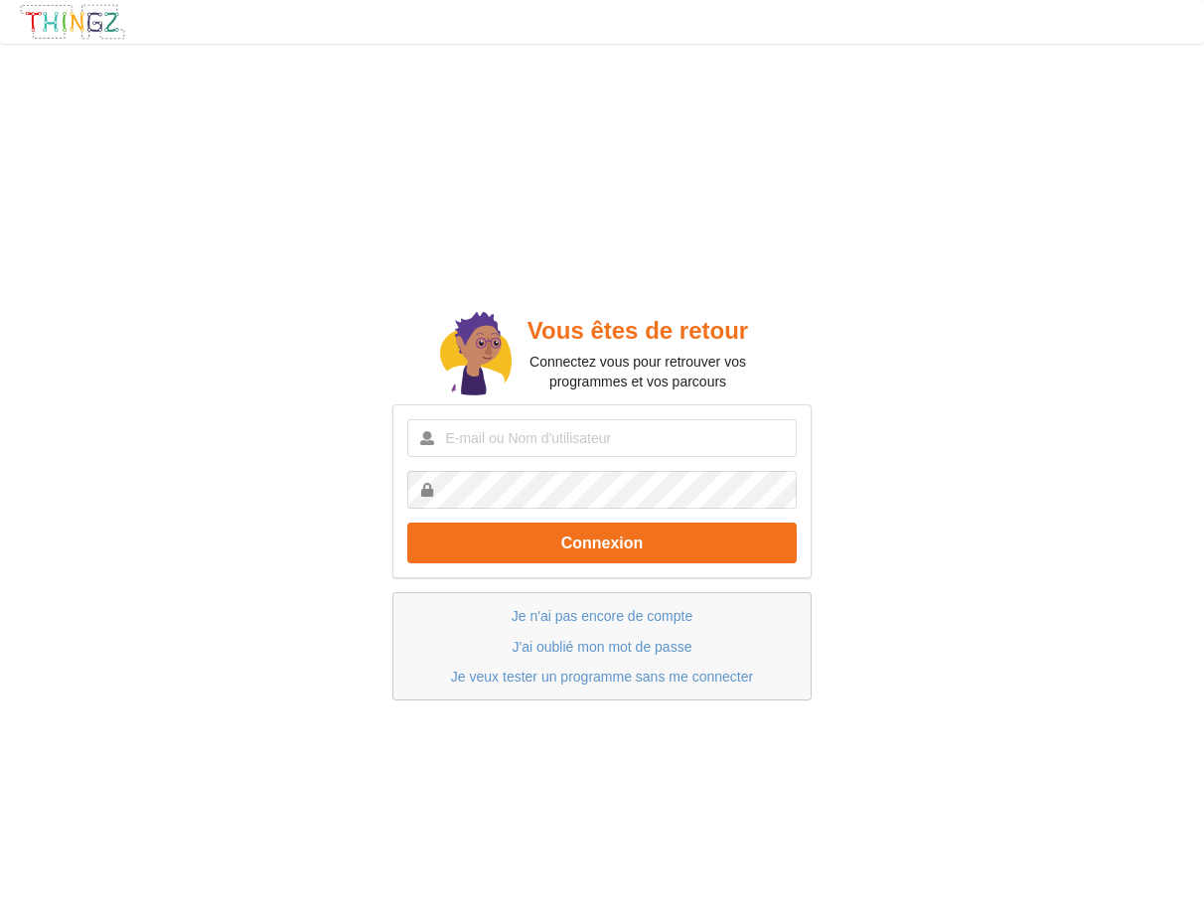 The width and height of the screenshot is (1204, 920). Describe the element at coordinates (602, 647) in the screenshot. I see `a: J'ai oublié mon mot de passe` at that location.